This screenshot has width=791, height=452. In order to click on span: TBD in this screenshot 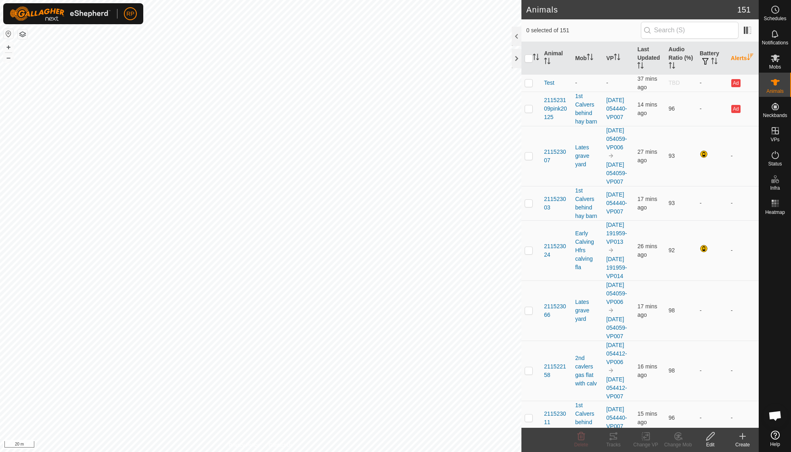, I will do `click(675, 83)`.